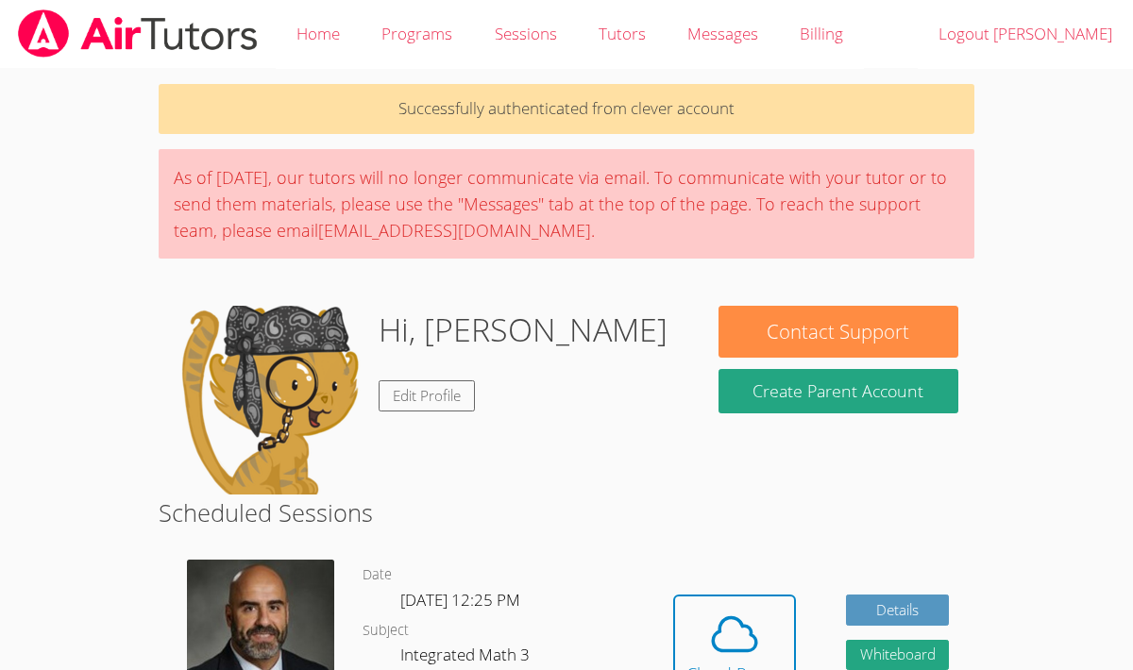 The height and width of the screenshot is (670, 1133). Describe the element at coordinates (269, 400) in the screenshot. I see `img: default.png` at that location.